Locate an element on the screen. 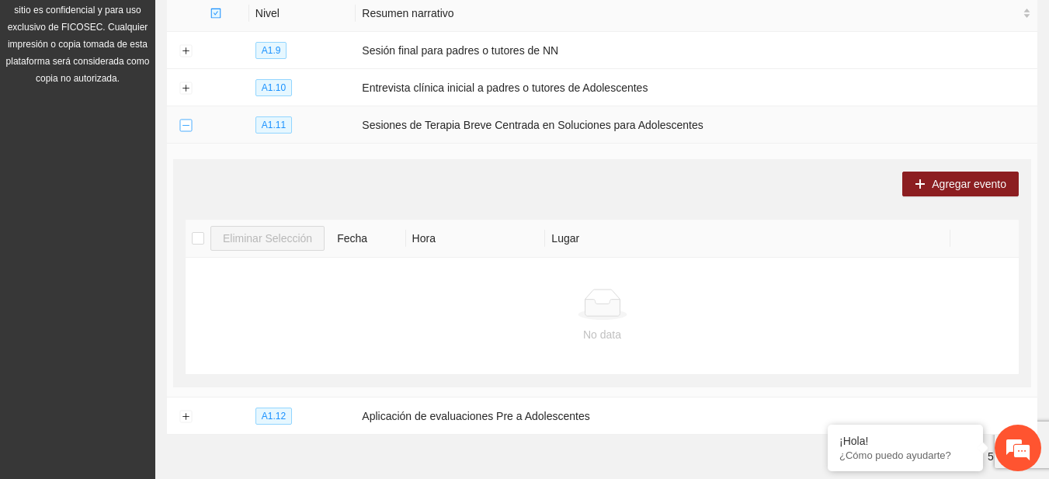 This screenshot has height=479, width=1049. th: Hora is located at coordinates (476, 238).